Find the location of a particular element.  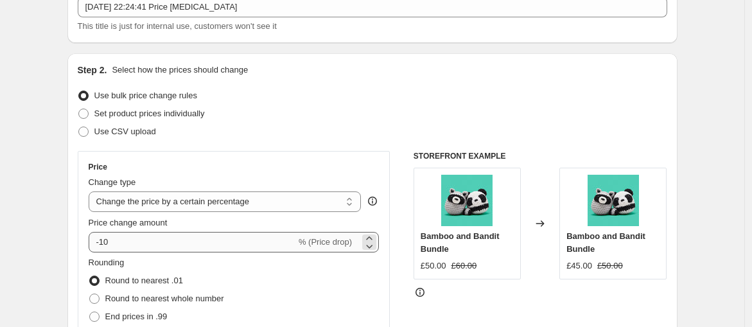

span: Round to nearest .01 is located at coordinates (144, 280).